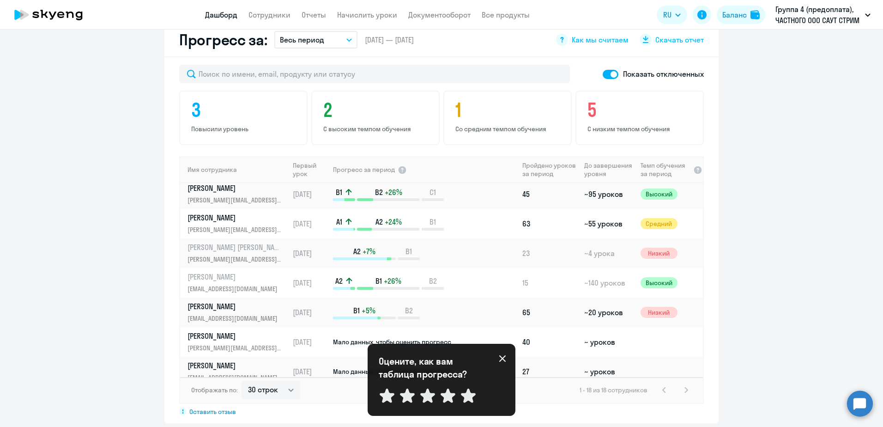 The width and height of the screenshot is (883, 427). What do you see at coordinates (667, 15) in the screenshot?
I see `span: RU` at bounding box center [667, 15].